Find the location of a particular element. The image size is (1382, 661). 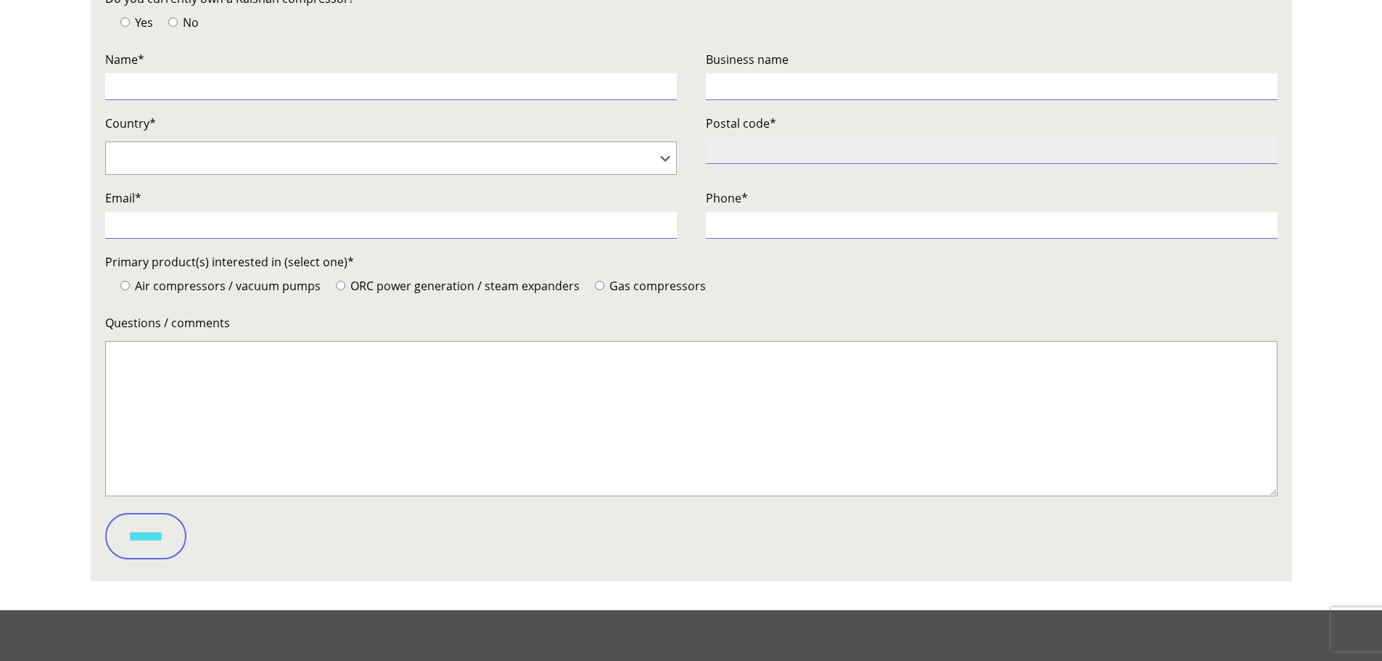

input: ORC power generation / steam expanders is located at coordinates (340, 285).